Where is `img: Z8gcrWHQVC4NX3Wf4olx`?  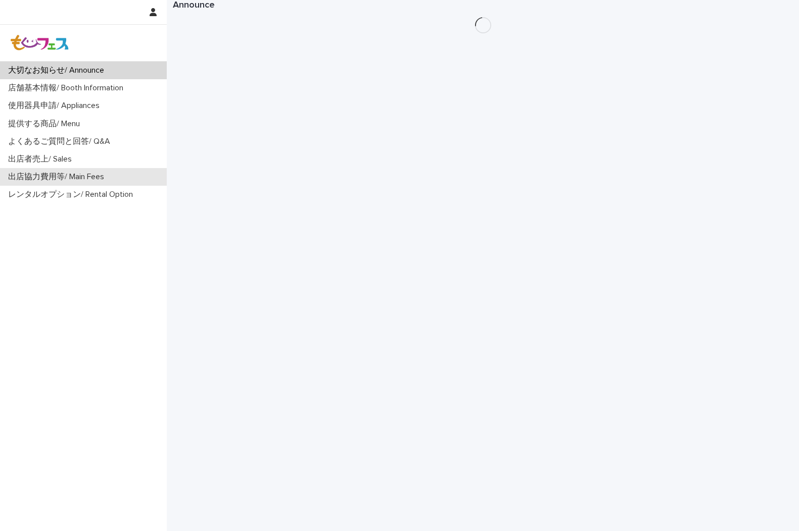 img: Z8gcrWHQVC4NX3Wf4olx is located at coordinates (40, 43).